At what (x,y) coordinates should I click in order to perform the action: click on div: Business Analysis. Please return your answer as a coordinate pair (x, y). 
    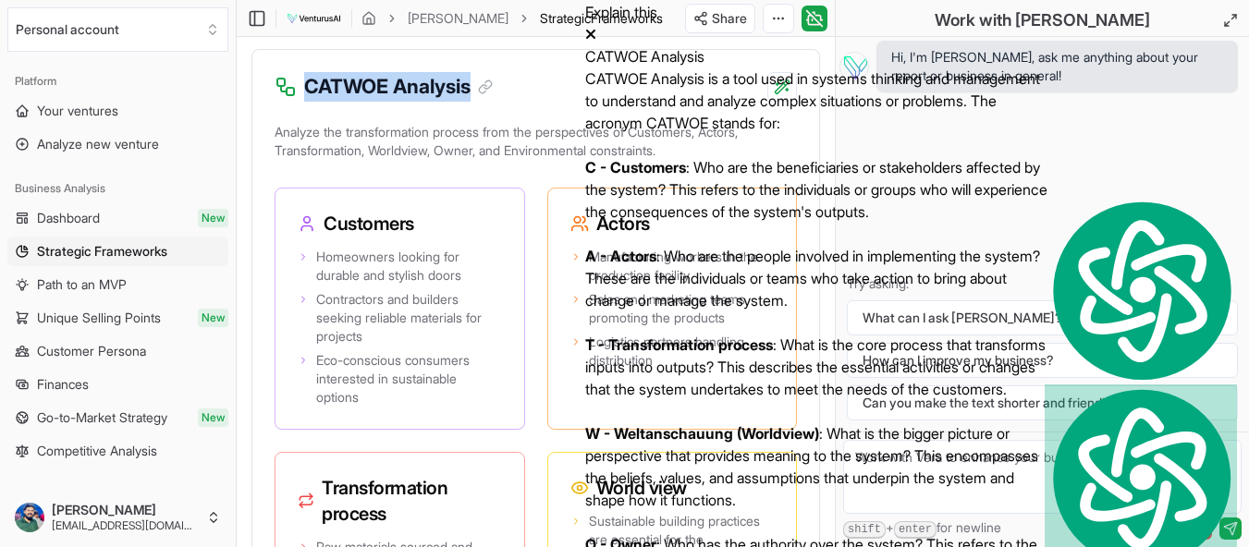
    Looking at the image, I should click on (117, 189).